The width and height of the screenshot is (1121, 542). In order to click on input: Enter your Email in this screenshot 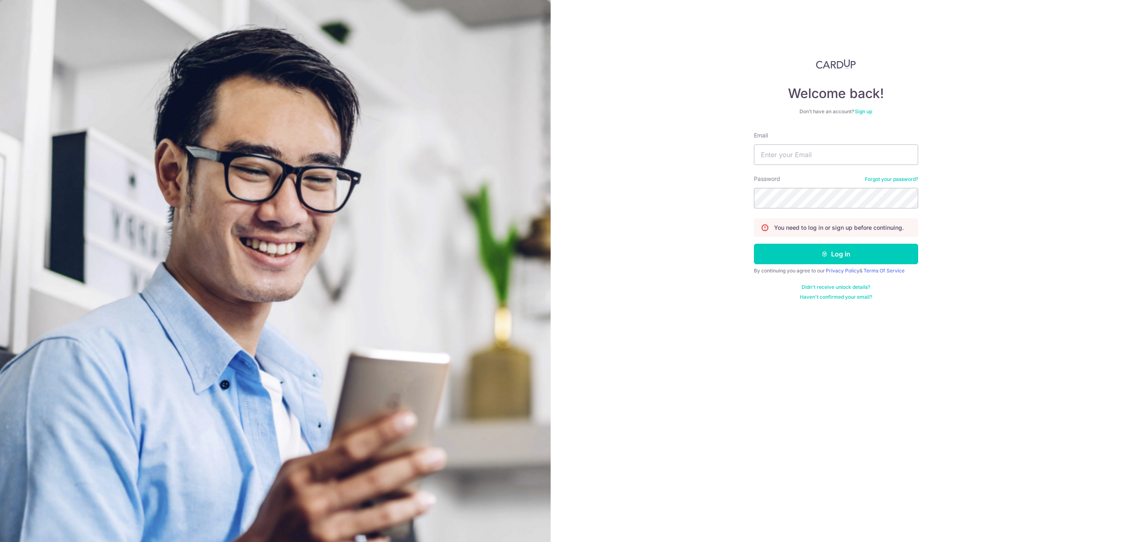, I will do `click(836, 155)`.